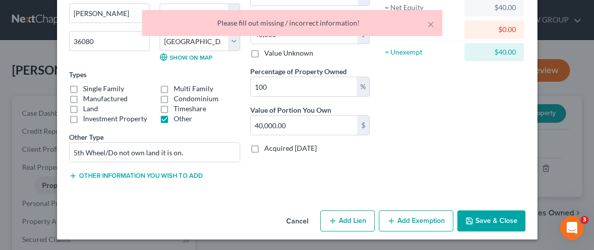 The image size is (594, 250). What do you see at coordinates (105, 99) in the screenshot?
I see `label: Manufactured` at bounding box center [105, 99].